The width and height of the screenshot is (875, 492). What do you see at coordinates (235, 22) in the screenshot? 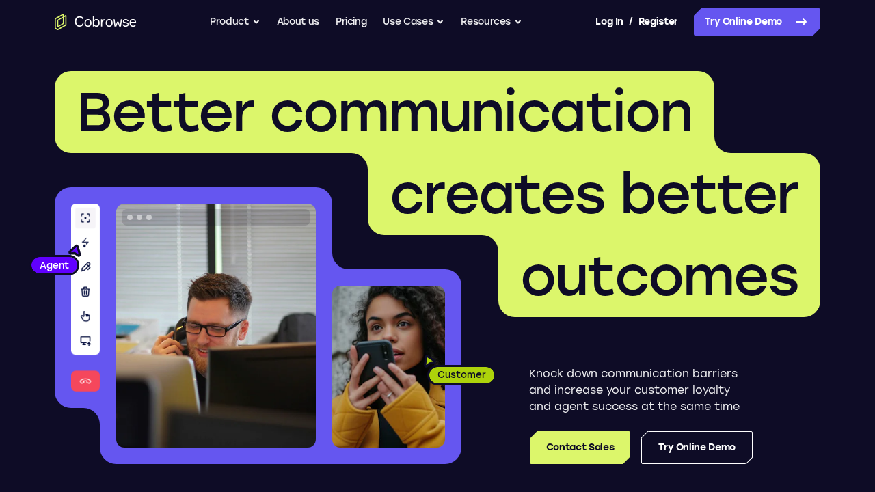
I see `button: Product` at bounding box center [235, 22].